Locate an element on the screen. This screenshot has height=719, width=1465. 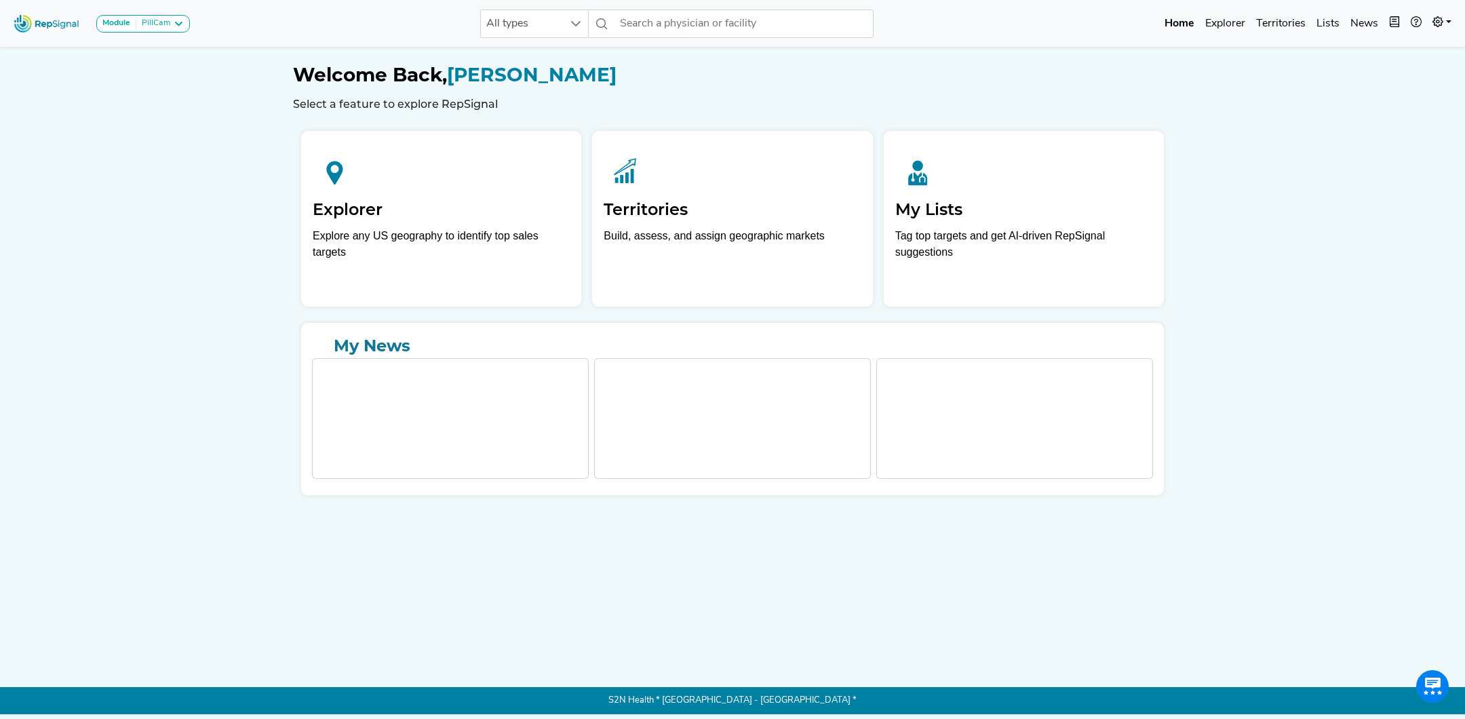
a: My News is located at coordinates (732, 346).